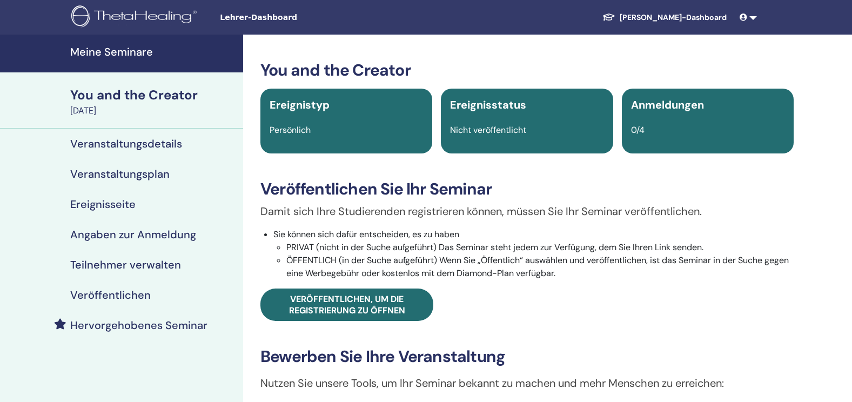  Describe the element at coordinates (290, 130) in the screenshot. I see `span: Persönlich` at that location.